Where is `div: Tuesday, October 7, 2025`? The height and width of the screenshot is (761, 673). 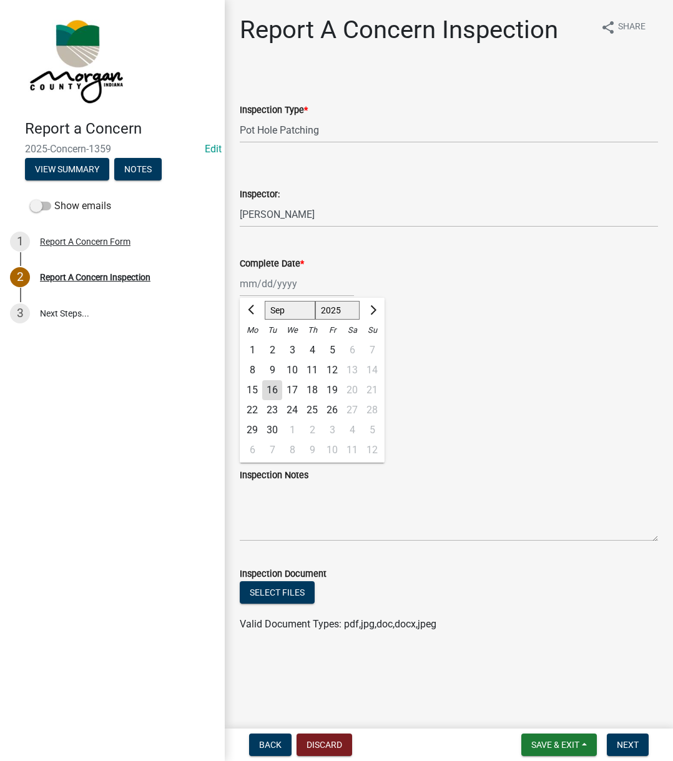 div: Tuesday, October 7, 2025 is located at coordinates (272, 450).